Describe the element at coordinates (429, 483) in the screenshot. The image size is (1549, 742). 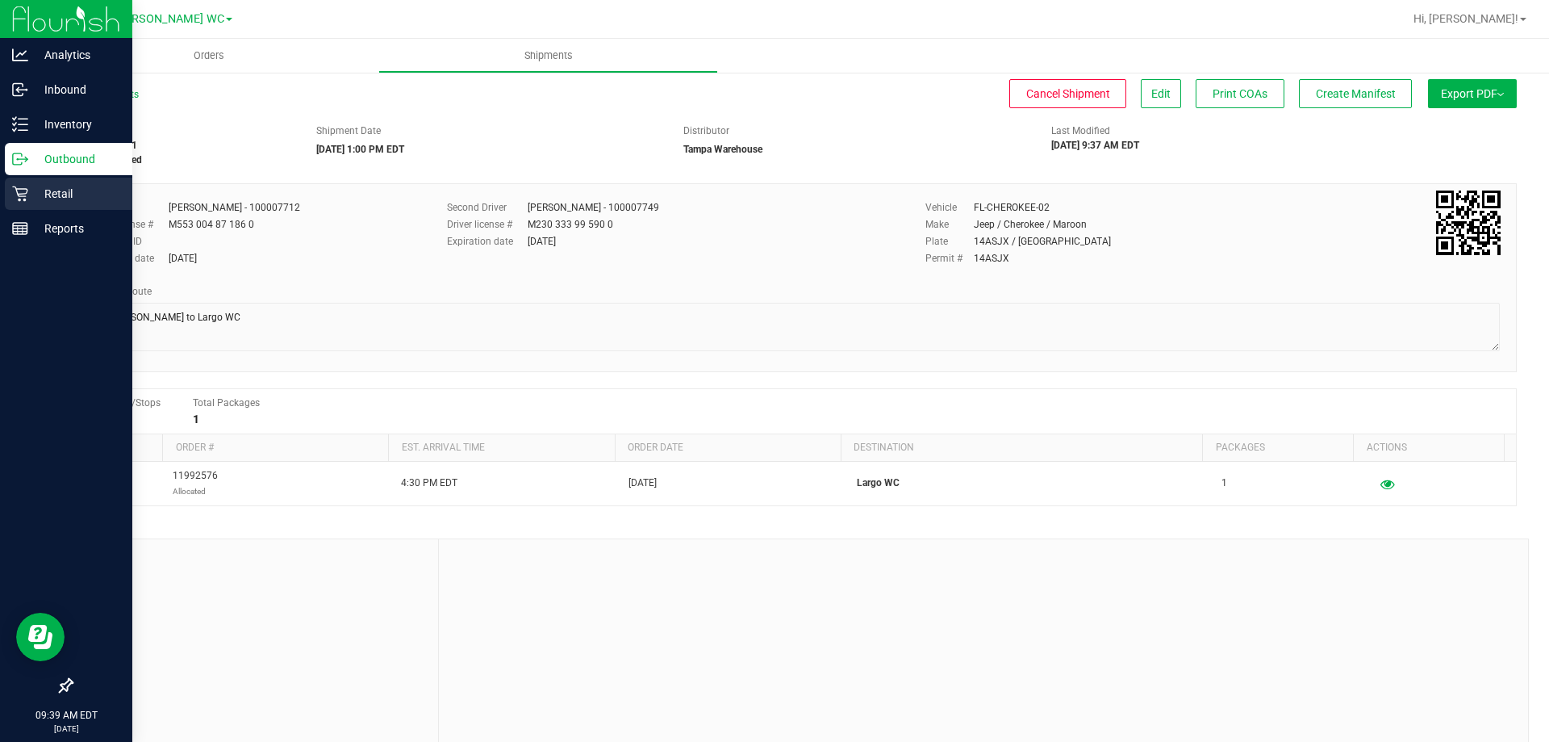
I see `span: 4:30 PM EDT` at that location.